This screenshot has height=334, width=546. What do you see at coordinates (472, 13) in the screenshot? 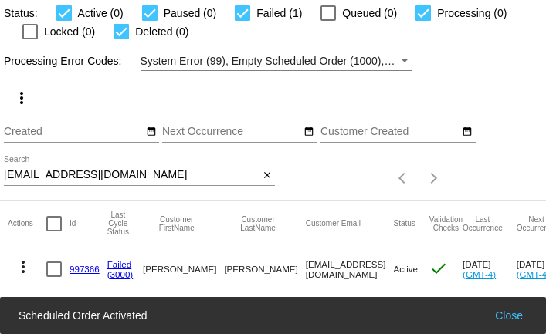
I see `span: Processing (0)` at bounding box center [472, 13].